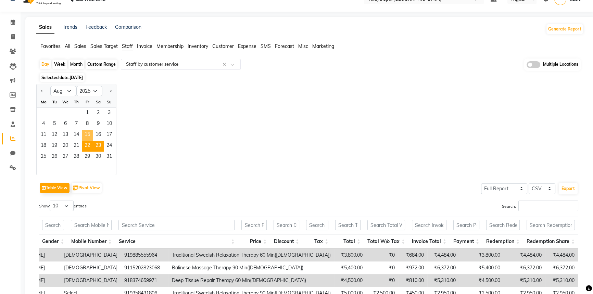  I want to click on div: Sunday, August 31, 2025, so click(109, 157).